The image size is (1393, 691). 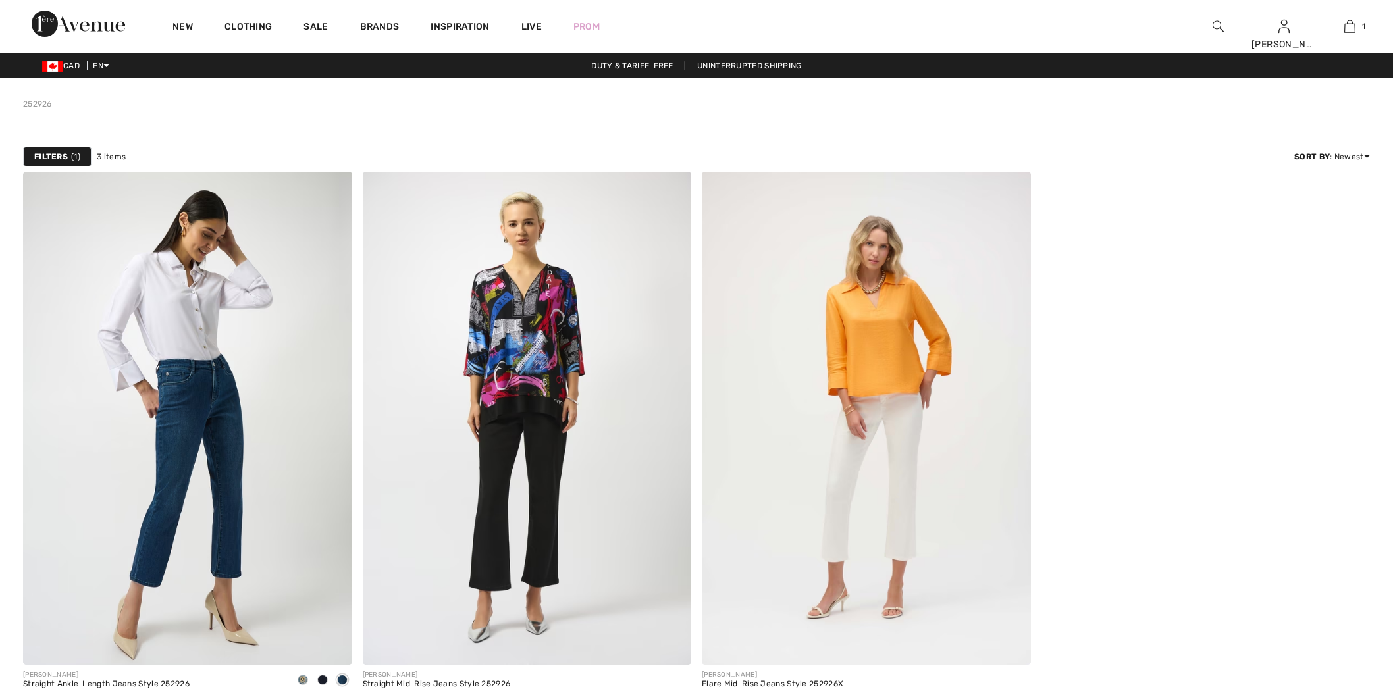 I want to click on strong: Filters, so click(x=51, y=157).